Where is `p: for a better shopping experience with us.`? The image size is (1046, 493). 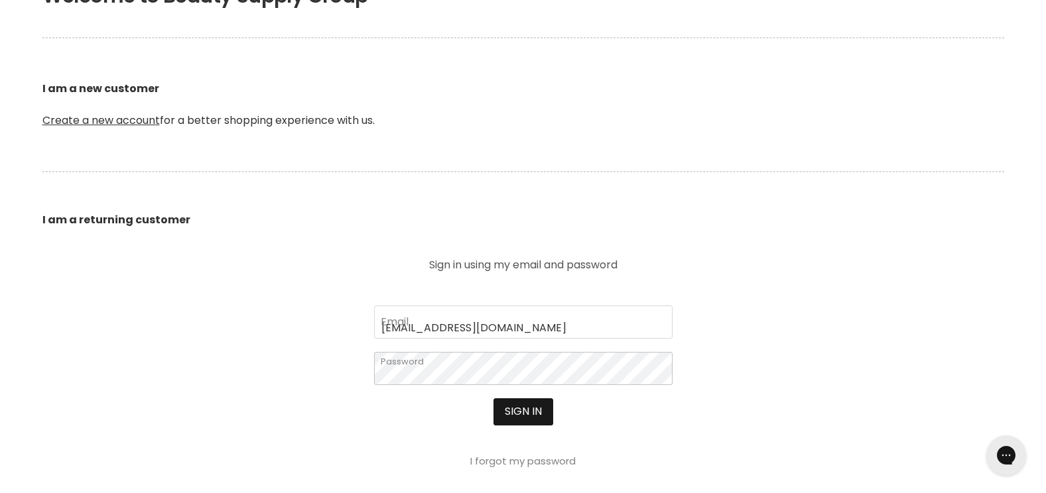 p: for a better shopping experience with us. is located at coordinates (523, 105).